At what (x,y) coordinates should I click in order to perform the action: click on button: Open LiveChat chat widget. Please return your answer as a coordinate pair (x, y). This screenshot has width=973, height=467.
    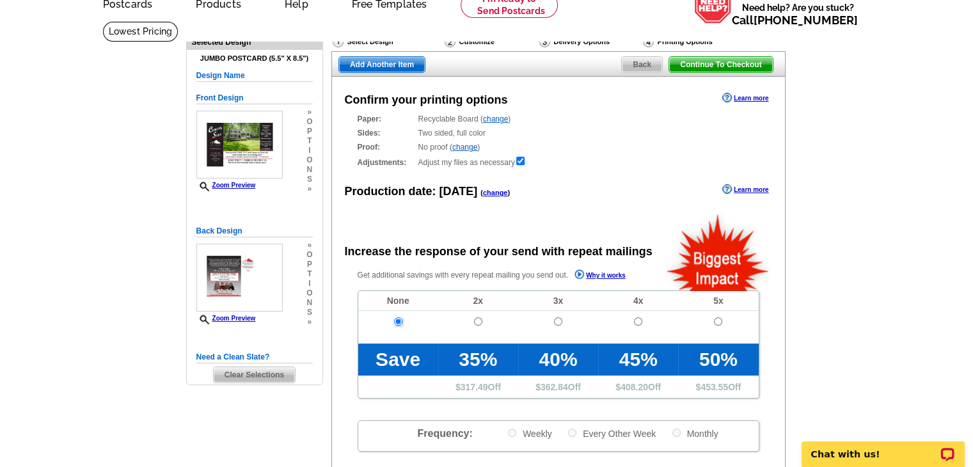
    Looking at the image, I should click on (155, 28).